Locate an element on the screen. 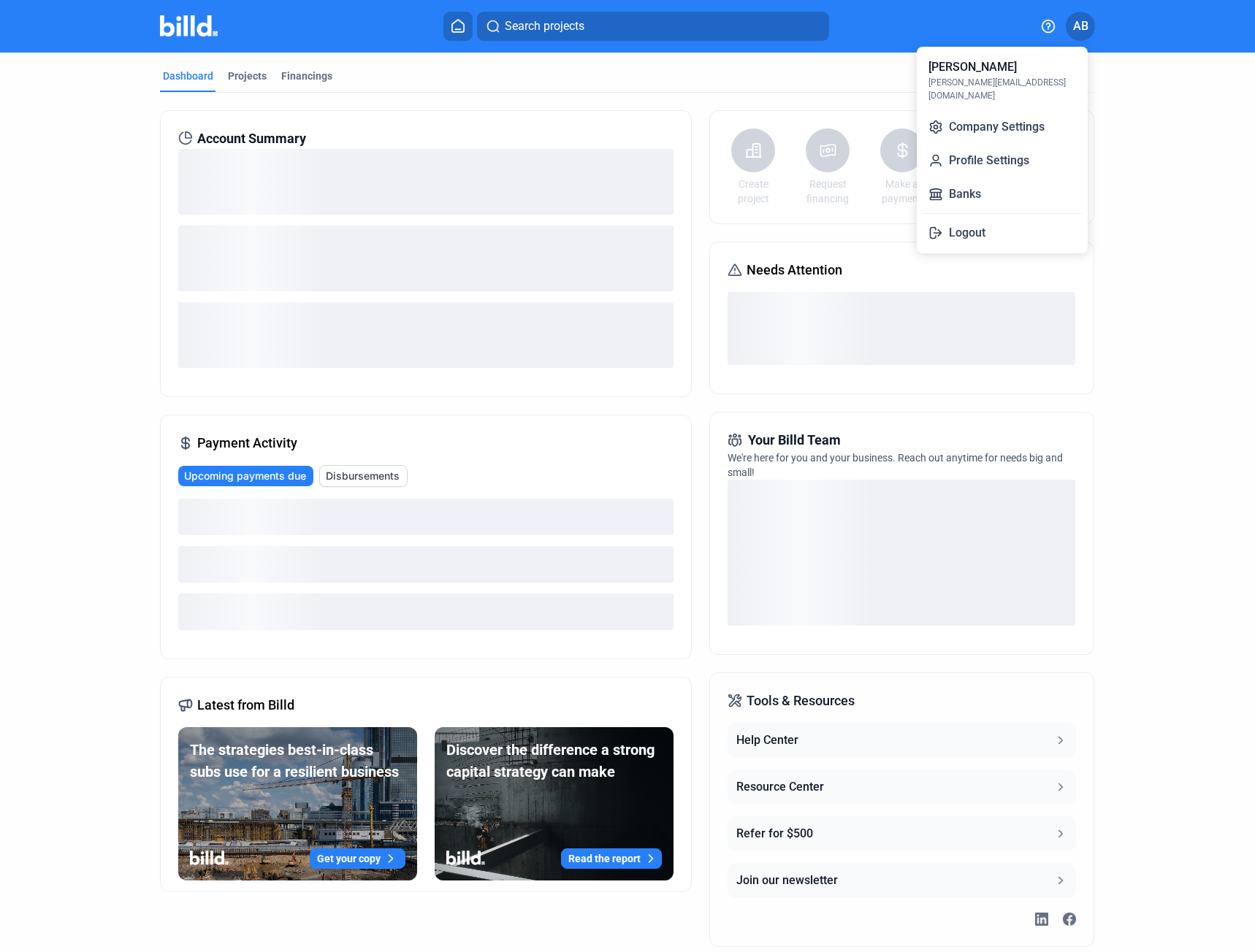 The width and height of the screenshot is (1255, 952). button: Logout is located at coordinates (1002, 233).